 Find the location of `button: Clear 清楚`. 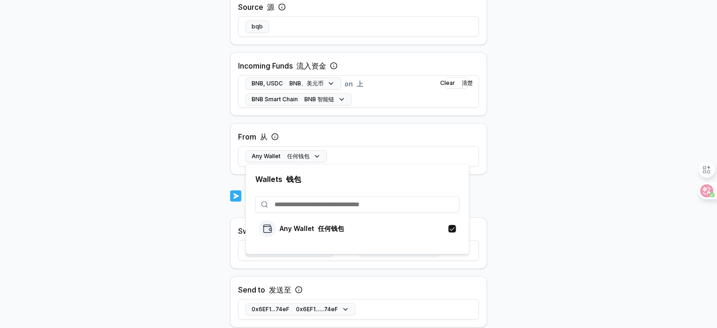

button: Clear 清楚 is located at coordinates (456, 83).